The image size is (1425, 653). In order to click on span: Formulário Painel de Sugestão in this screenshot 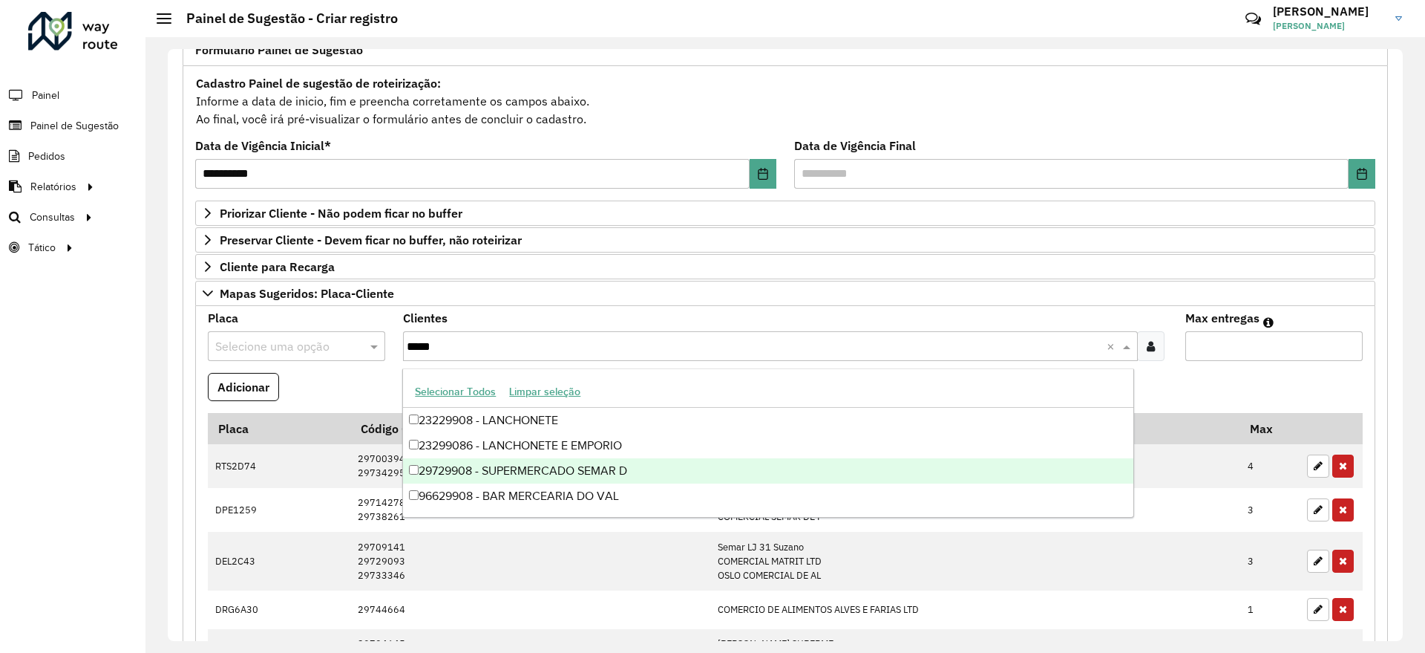, I will do `click(279, 50)`.